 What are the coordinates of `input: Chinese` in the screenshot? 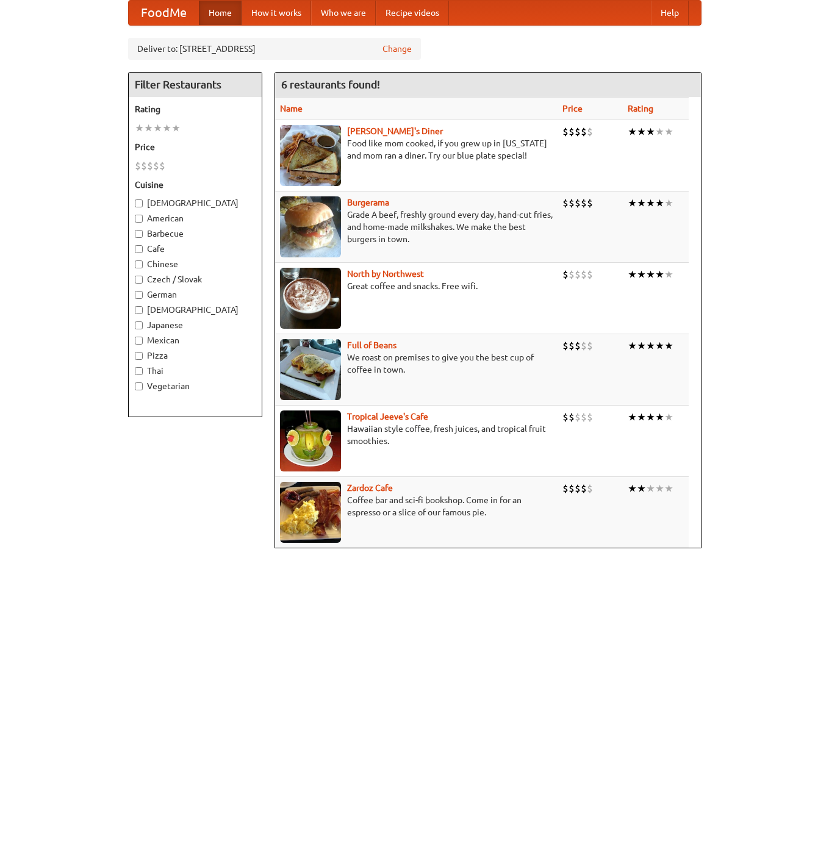 It's located at (138, 264).